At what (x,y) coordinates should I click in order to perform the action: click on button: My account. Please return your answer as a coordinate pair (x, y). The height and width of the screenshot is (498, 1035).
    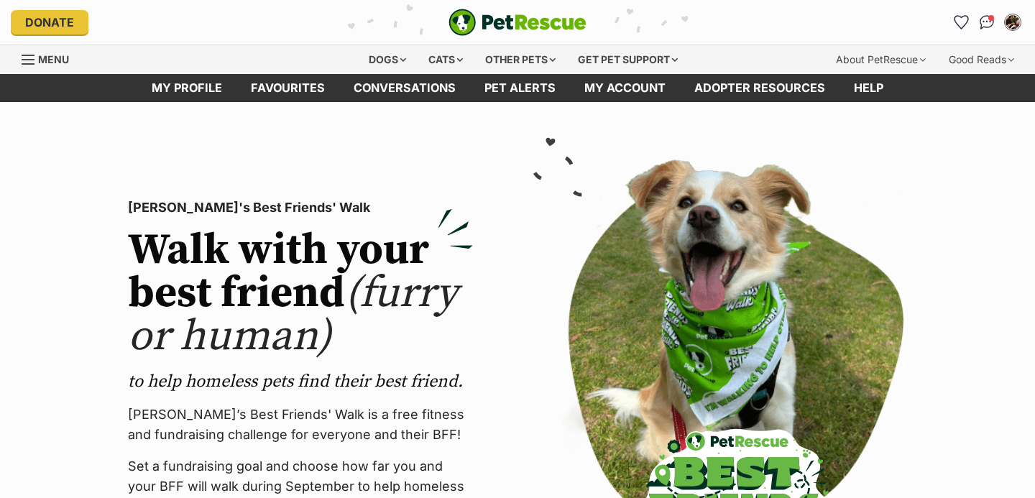
    Looking at the image, I should click on (1013, 22).